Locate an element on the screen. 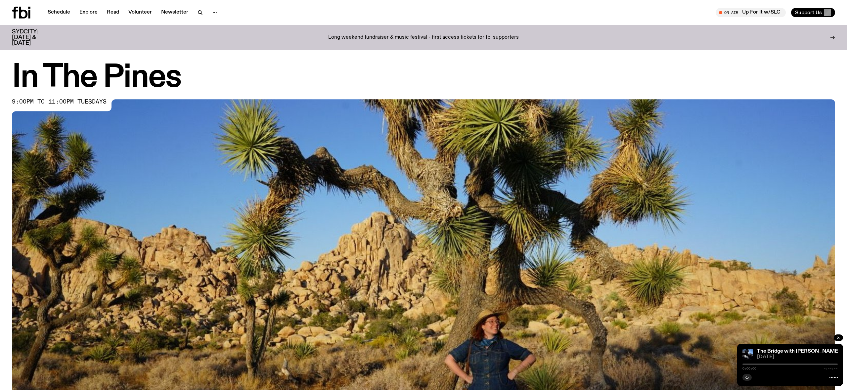  a: People climb Sydney's Harbour Bridge is located at coordinates (747, 354).